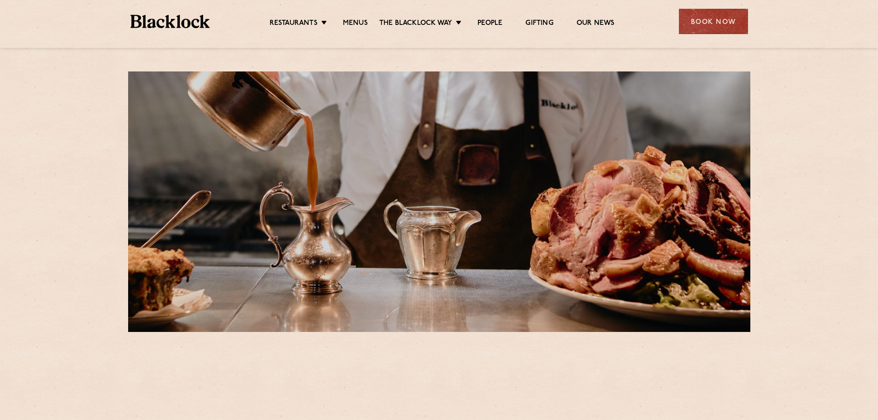 This screenshot has width=878, height=420. Describe the element at coordinates (170, 21) in the screenshot. I see `img: BL_Textured_Logo-footer-cropped.svg` at that location.